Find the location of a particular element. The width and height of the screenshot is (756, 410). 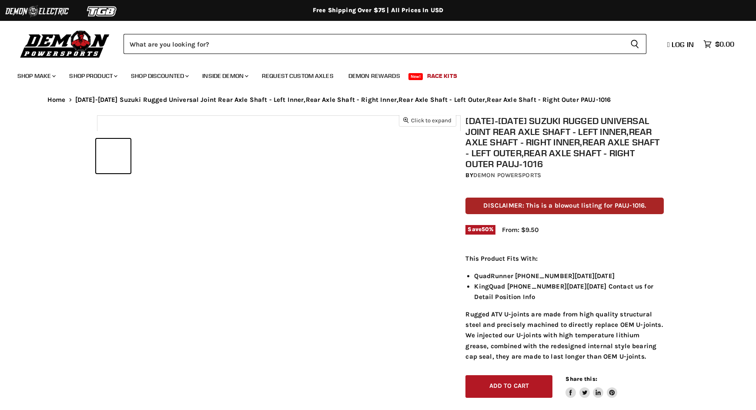

a: $0.00 is located at coordinates (719, 44).